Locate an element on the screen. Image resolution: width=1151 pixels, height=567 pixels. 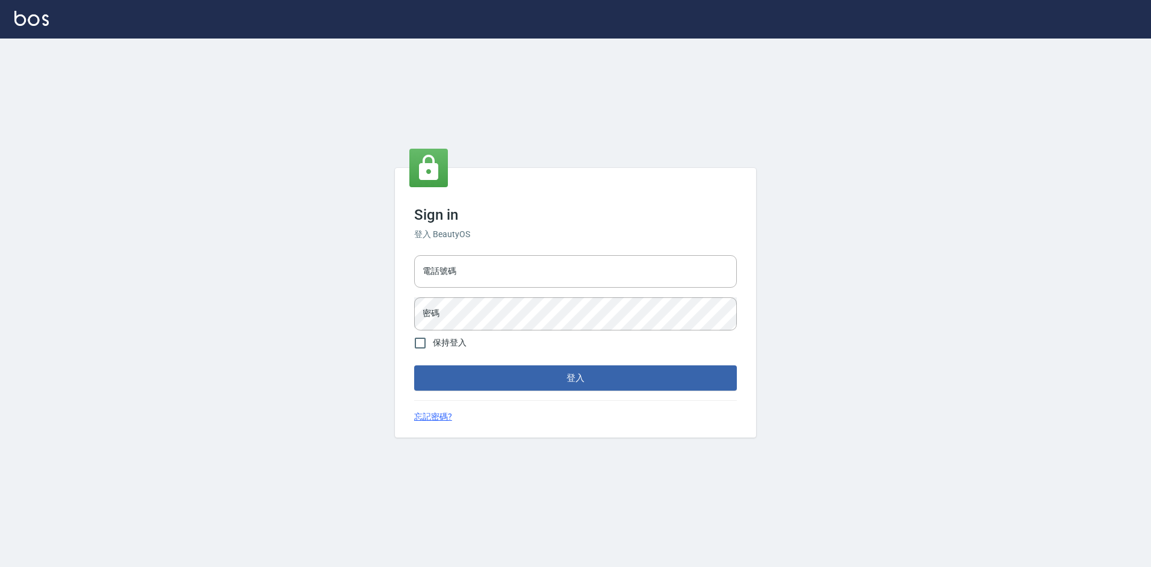
h6: 登入 BeautyOS is located at coordinates (575, 234).